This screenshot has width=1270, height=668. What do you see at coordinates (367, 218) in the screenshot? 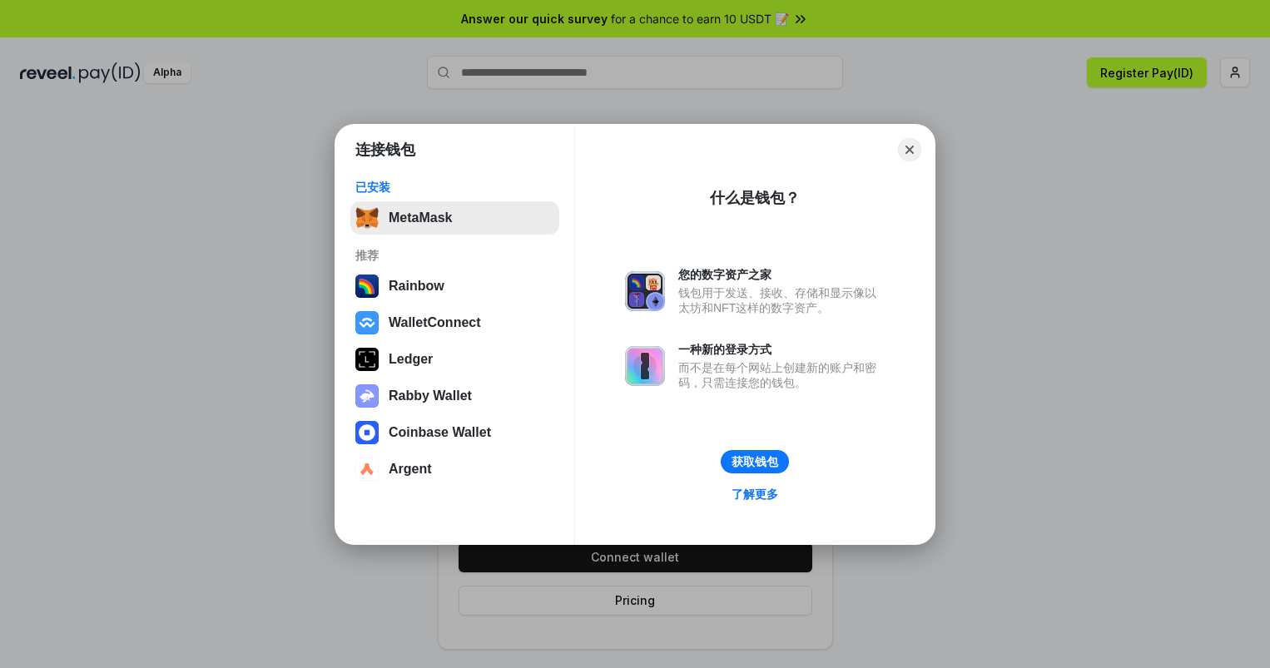
I see `img: svg+xml,%3Csvg%20fill%3D%22none%22%20height%3D%2233%22%20viewBox%3D%220%200%2035%2033%22%20width%...` at bounding box center [367, 218].